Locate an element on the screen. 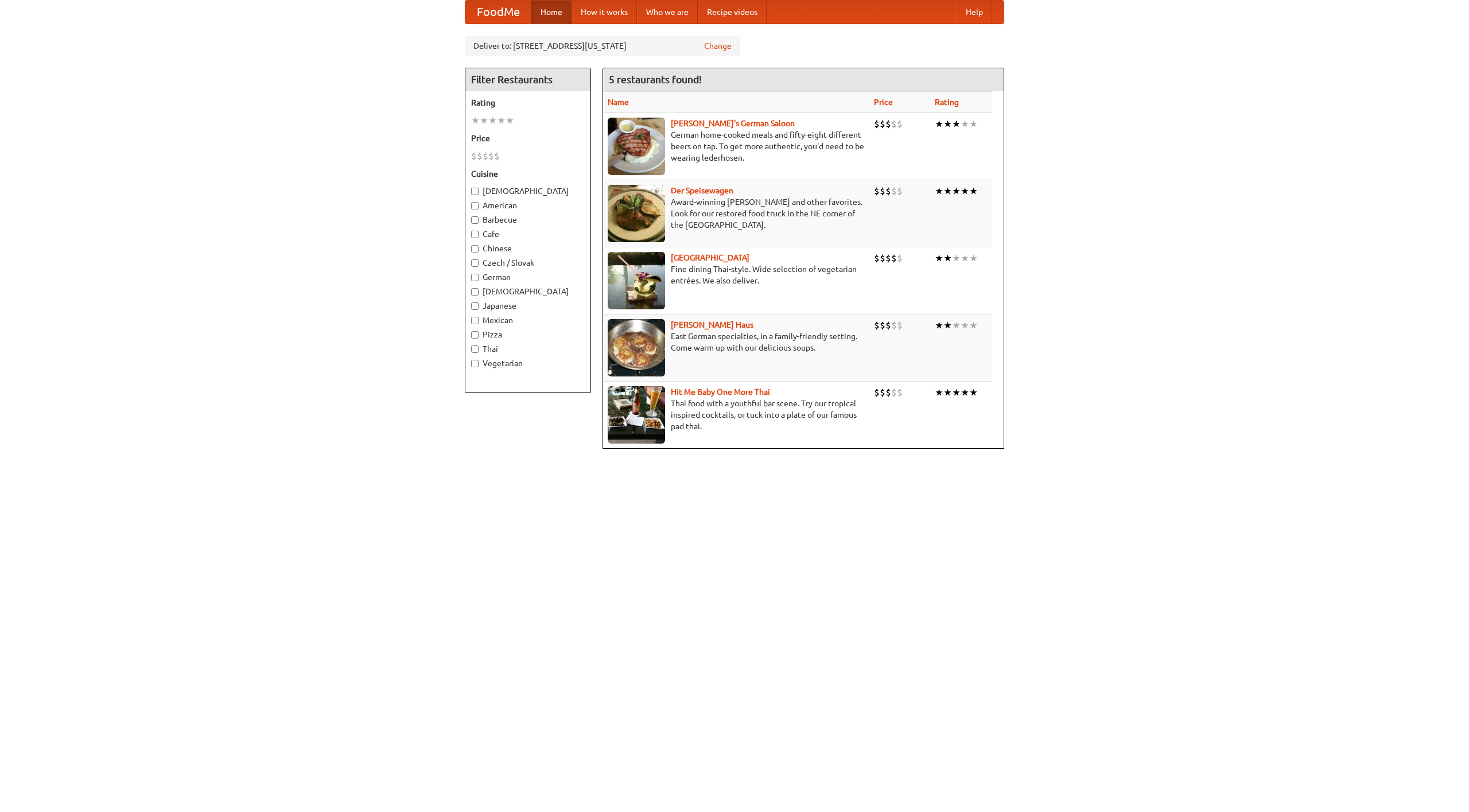 The image size is (1469, 812). input: Japanese is located at coordinates (474, 306).